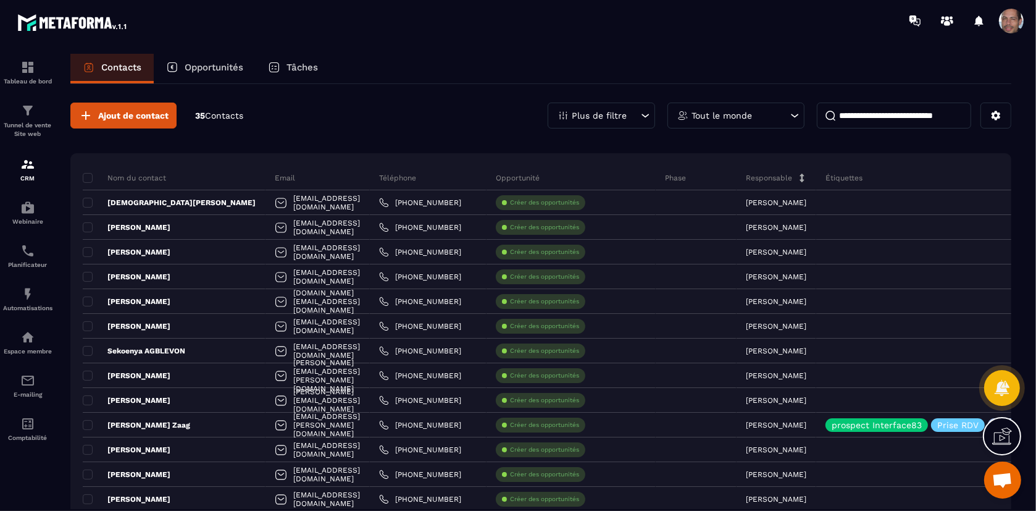 Image resolution: width=1036 pixels, height=511 pixels. What do you see at coordinates (28, 424) in the screenshot?
I see `img: accountant` at bounding box center [28, 424].